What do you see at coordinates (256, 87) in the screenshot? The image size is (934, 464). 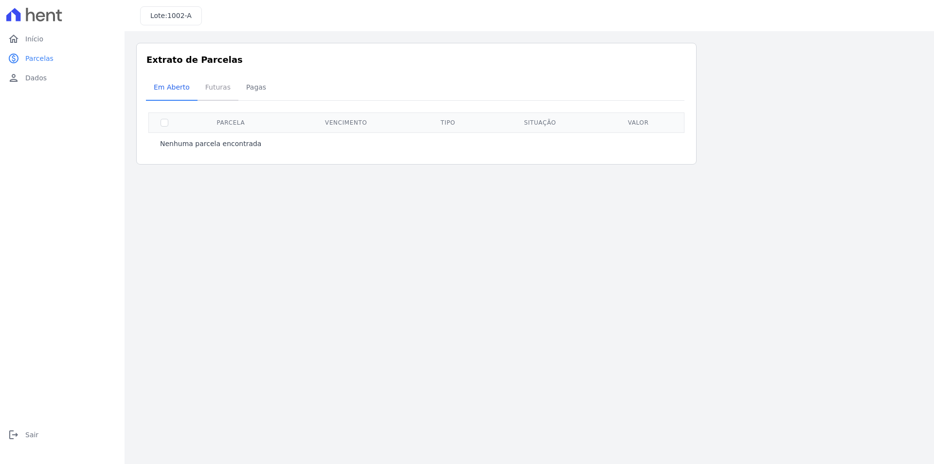 I see `span: Pagas` at bounding box center [256, 87].